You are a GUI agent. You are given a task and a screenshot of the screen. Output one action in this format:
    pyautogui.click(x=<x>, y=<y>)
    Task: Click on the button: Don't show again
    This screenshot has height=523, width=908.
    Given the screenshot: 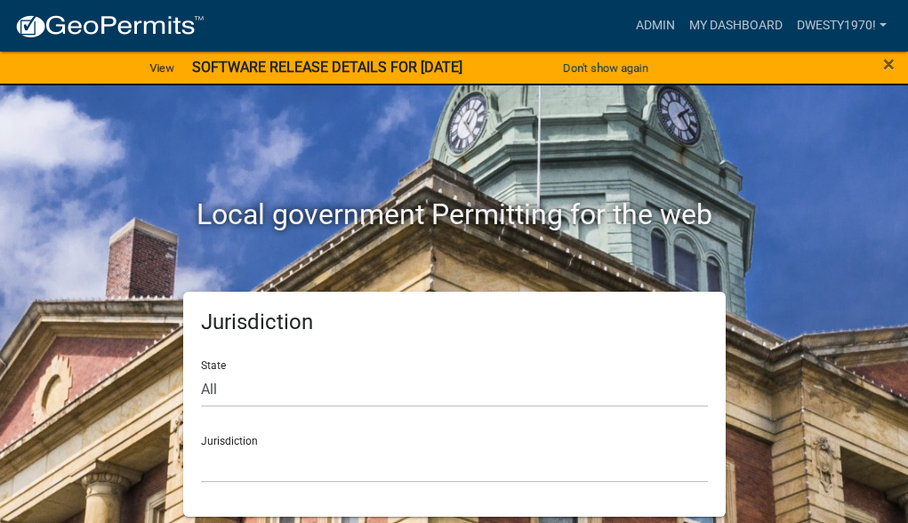 What is the action you would take?
    pyautogui.click(x=605, y=68)
    